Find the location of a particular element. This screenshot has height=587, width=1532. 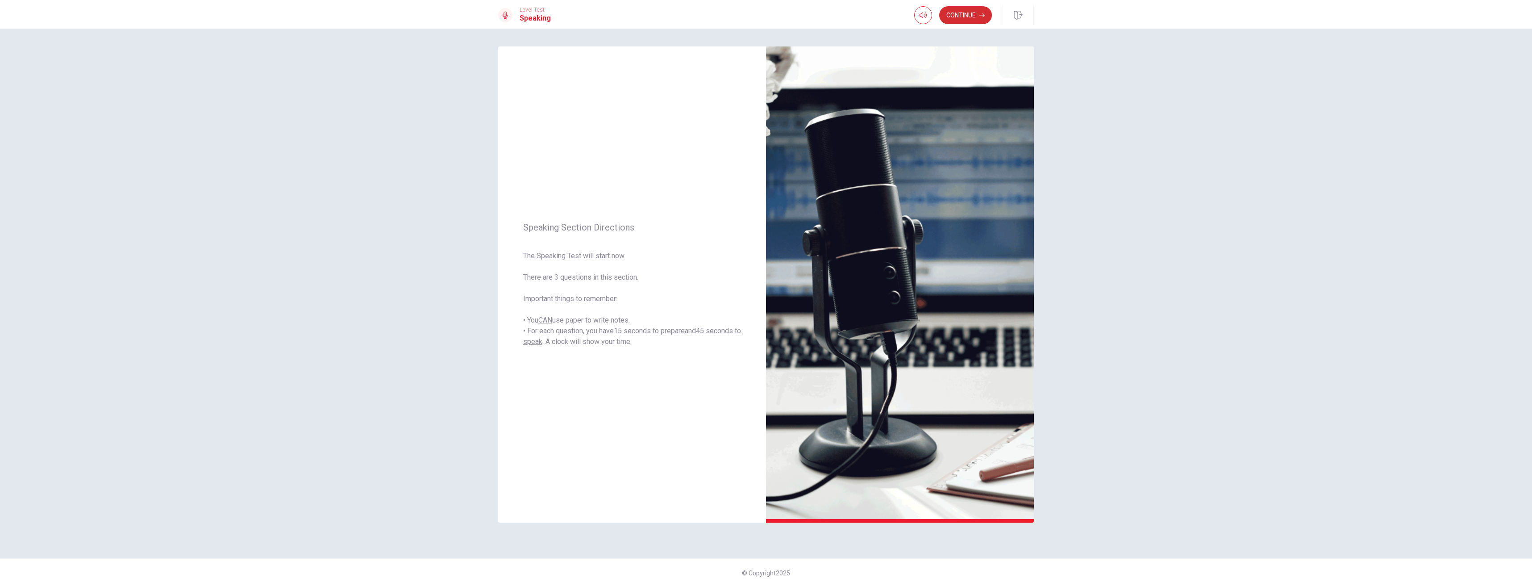

span: © Copyright 2025 is located at coordinates (766, 573).